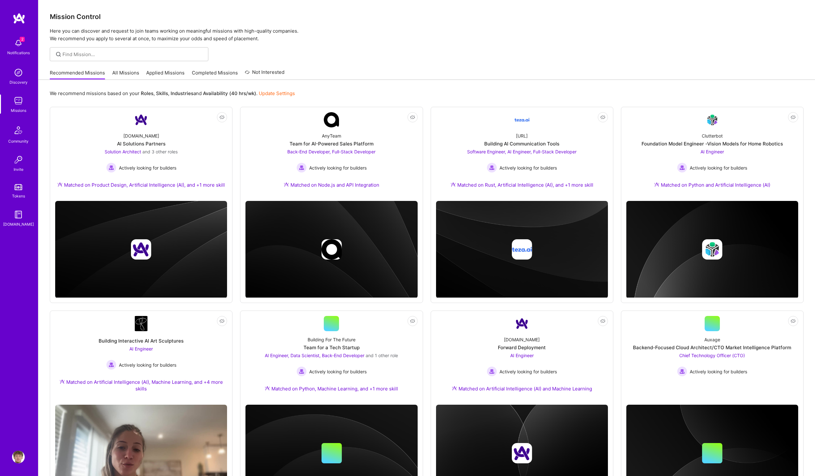  Describe the element at coordinates (162, 93) in the screenshot. I see `b: Skills` at that location.